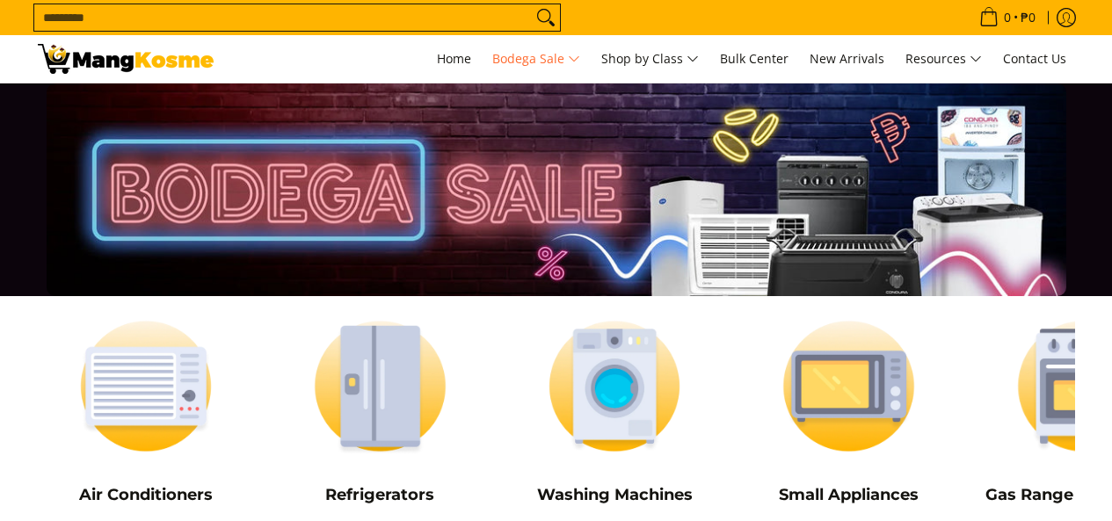 The width and height of the screenshot is (1112, 521). What do you see at coordinates (146, 495) in the screenshot?
I see `h5: Air Conditioners` at bounding box center [146, 495].